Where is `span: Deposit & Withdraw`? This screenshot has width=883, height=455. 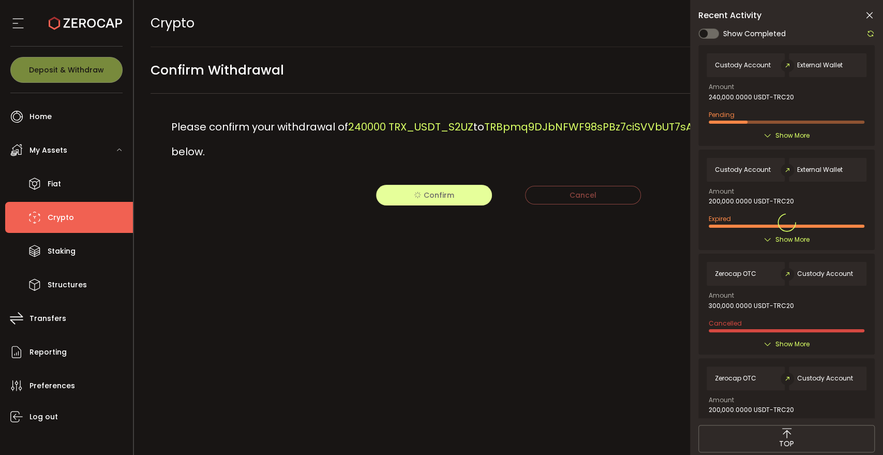
span: Deposit & Withdraw is located at coordinates (66, 70).